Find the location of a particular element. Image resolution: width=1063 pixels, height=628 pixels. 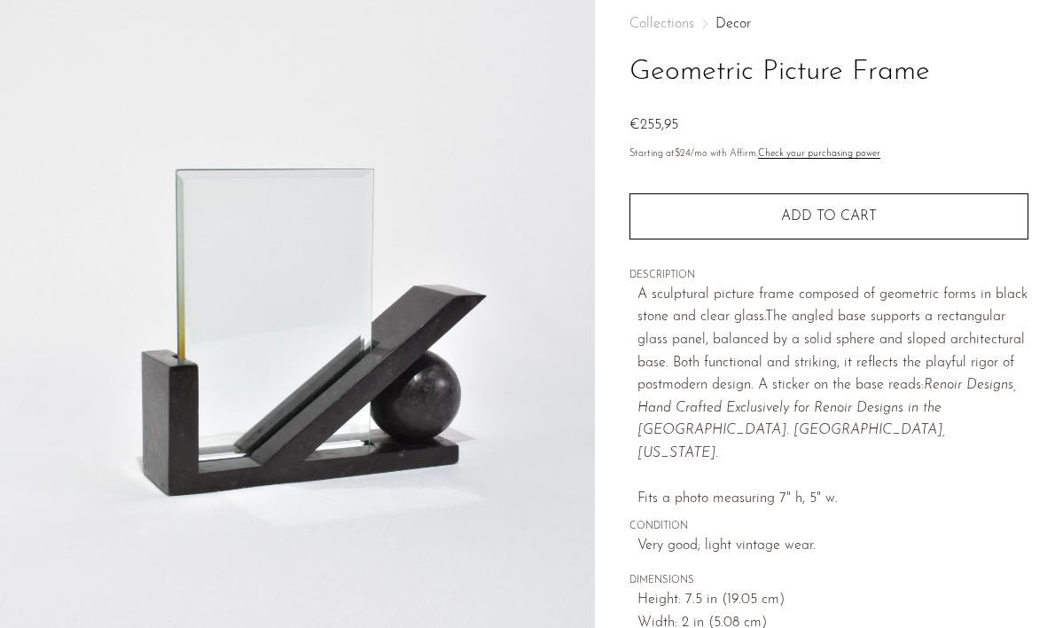

p: Starting at /mo with Affirm. is located at coordinates (829, 154).